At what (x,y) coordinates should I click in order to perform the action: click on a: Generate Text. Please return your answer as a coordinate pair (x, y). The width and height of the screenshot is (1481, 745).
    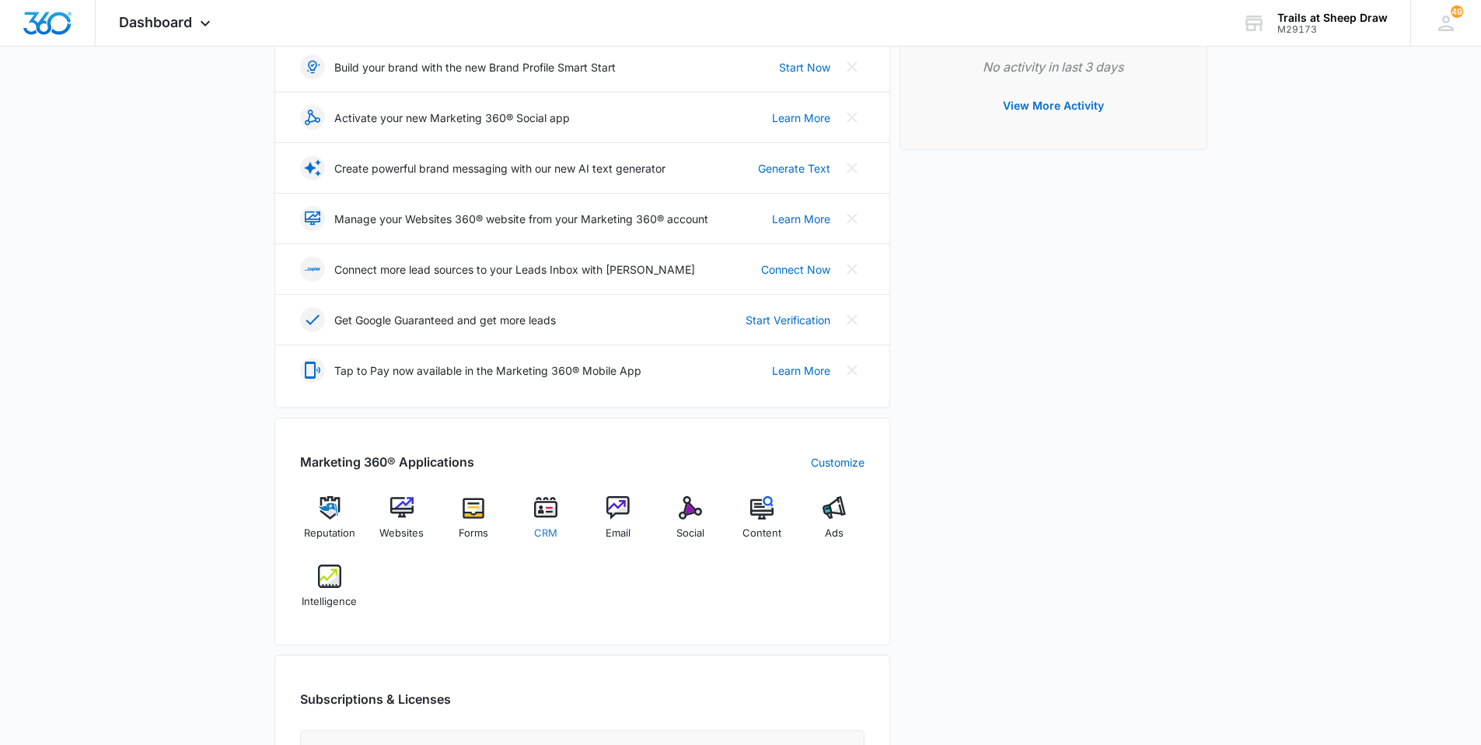
    Looking at the image, I should click on (794, 168).